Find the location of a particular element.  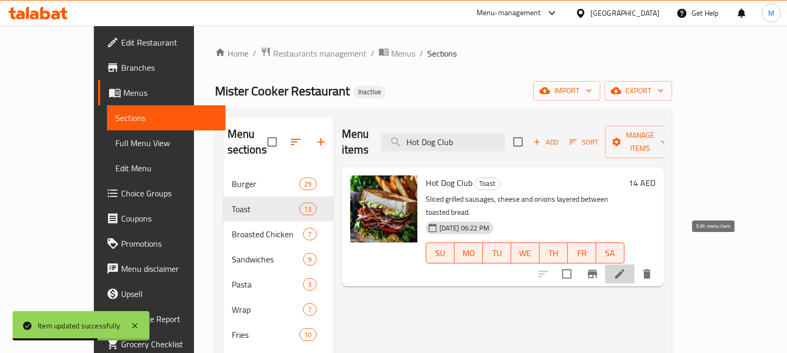

button: FR is located at coordinates (582, 253).